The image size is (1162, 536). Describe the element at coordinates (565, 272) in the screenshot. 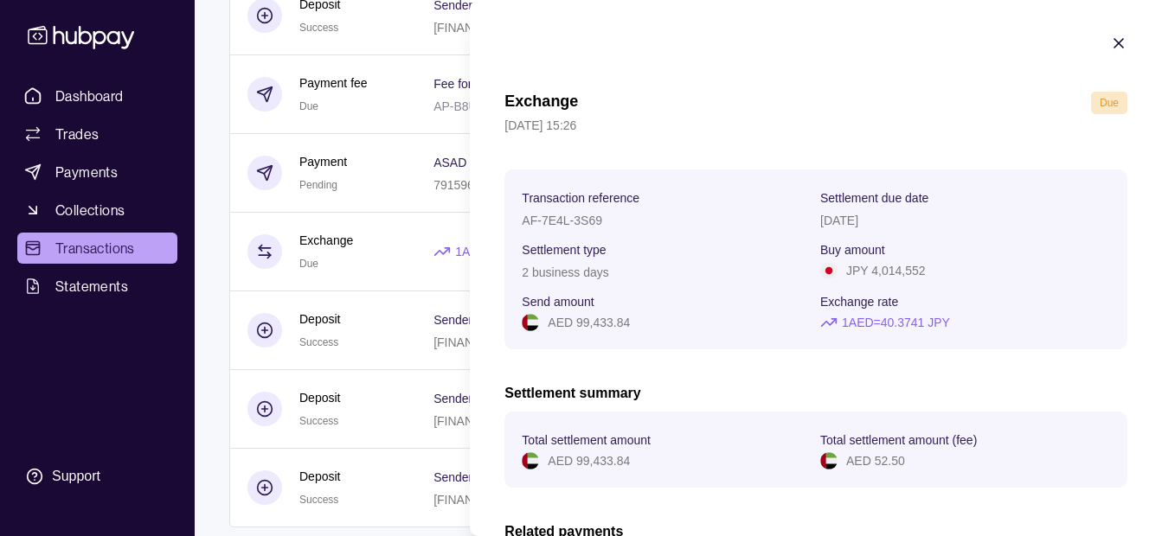

I see `p: 2 business days` at that location.